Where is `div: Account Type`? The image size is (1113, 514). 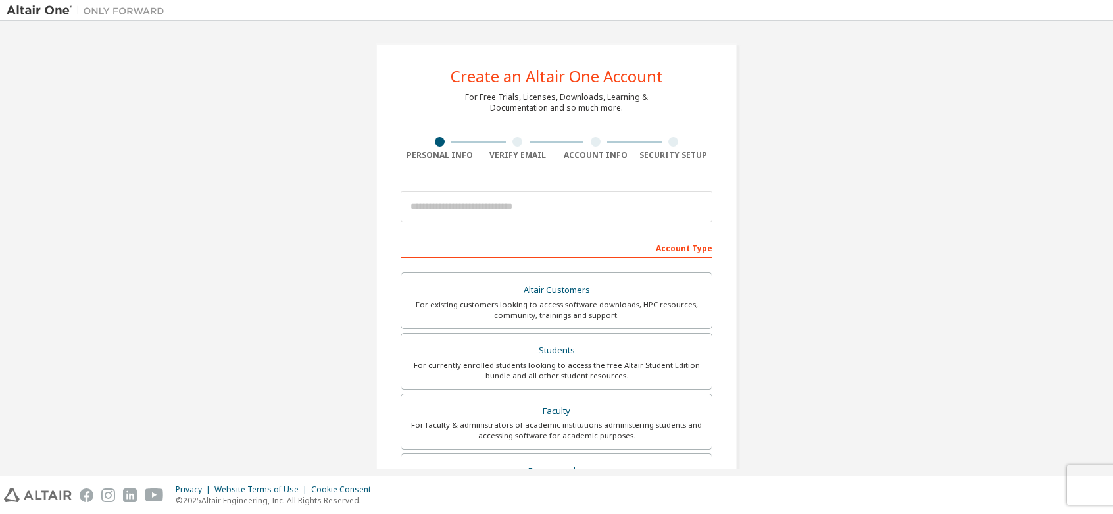 div: Account Type is located at coordinates (557, 247).